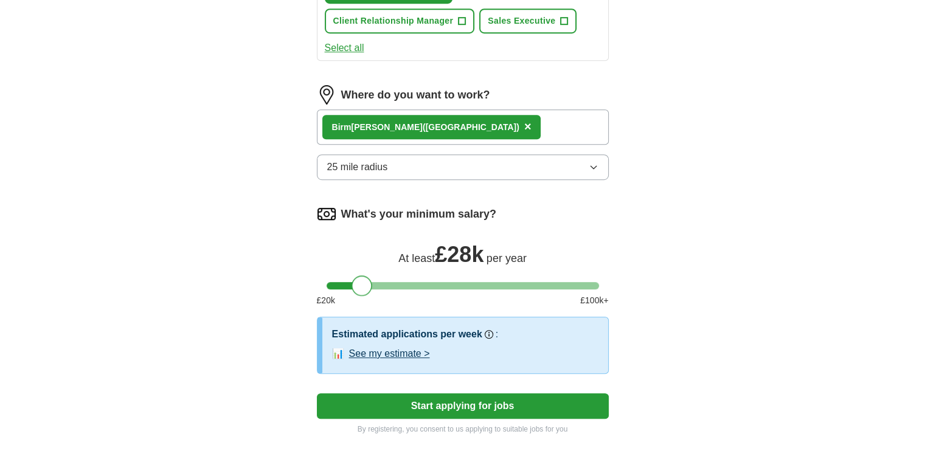  I want to click on span: At least, so click(416, 258).